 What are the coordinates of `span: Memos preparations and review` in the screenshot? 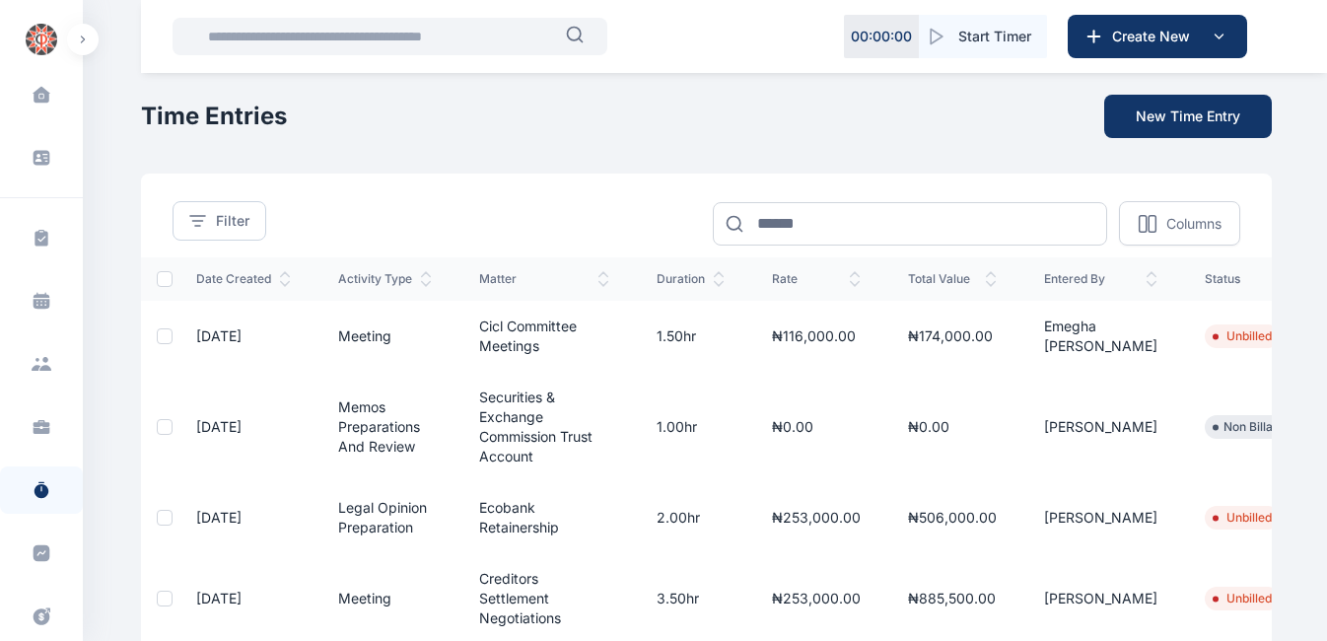 It's located at (379, 426).